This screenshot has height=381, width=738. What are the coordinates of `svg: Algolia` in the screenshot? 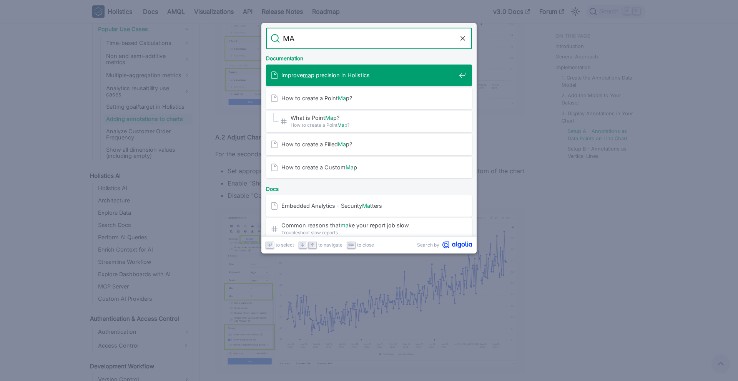 It's located at (457, 245).